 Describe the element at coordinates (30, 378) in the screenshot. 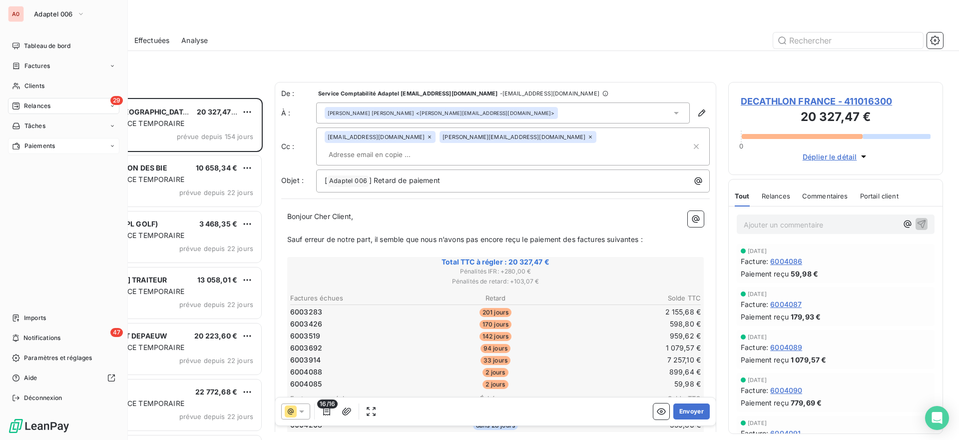

I see `span: Aide` at that location.